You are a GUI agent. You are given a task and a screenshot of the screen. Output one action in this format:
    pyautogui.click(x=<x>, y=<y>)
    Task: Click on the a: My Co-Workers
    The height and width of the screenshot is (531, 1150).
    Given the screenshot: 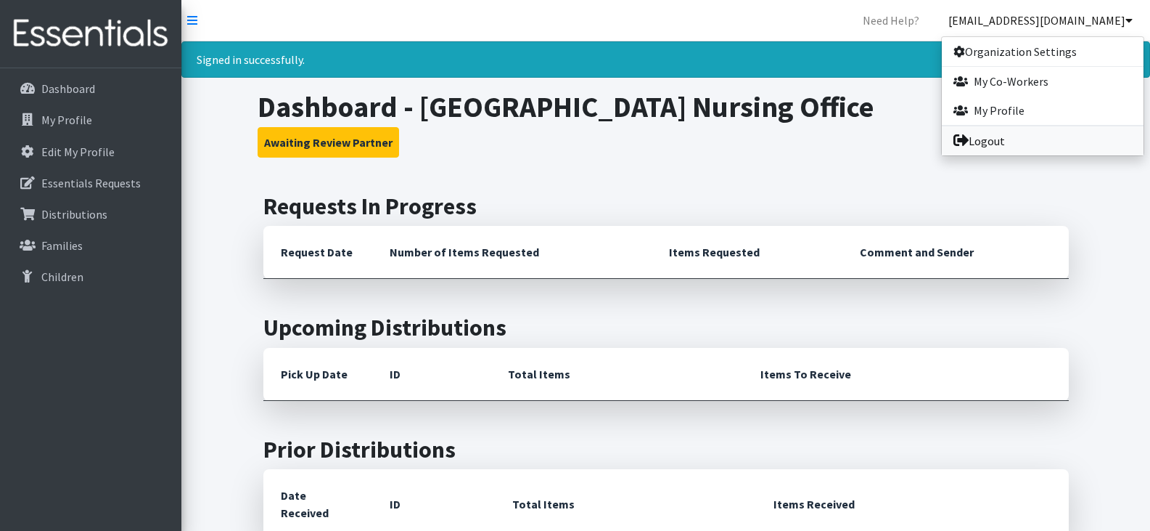 What is the action you would take?
    pyautogui.click(x=1043, y=81)
    